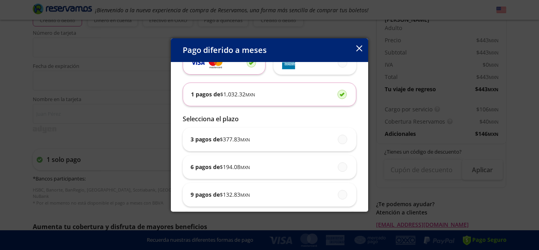 The image size is (539, 250). I want to click on p: Pago diferido a meses, so click(225, 50).